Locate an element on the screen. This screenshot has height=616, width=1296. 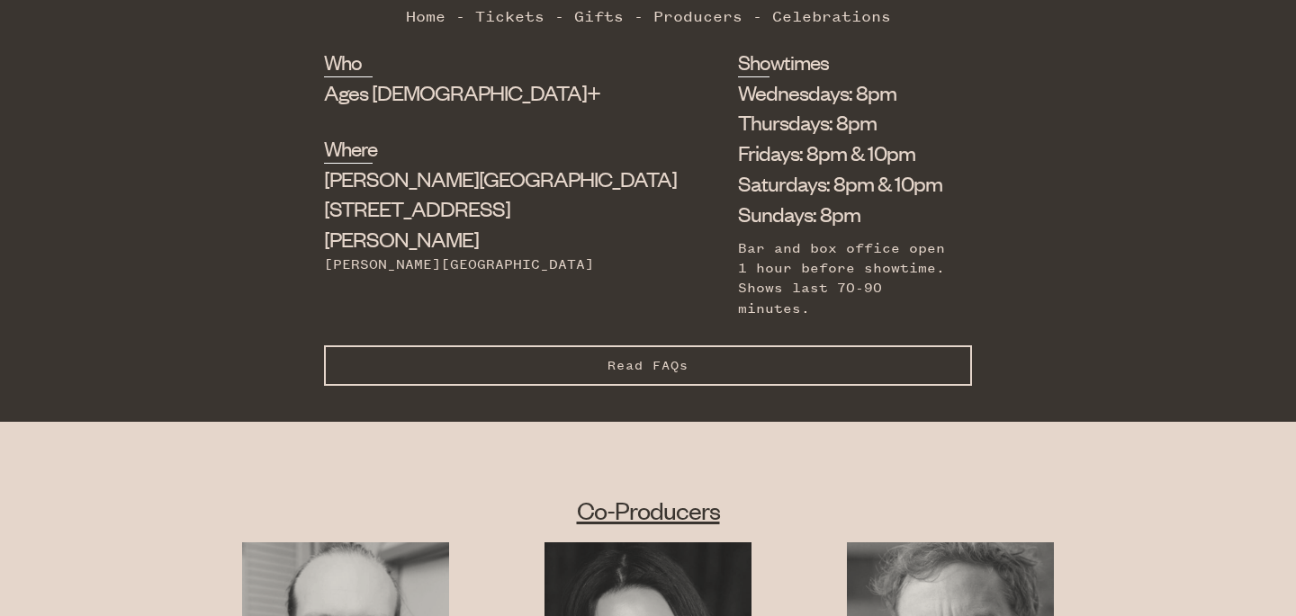
h2: Who is located at coordinates (348, 62).